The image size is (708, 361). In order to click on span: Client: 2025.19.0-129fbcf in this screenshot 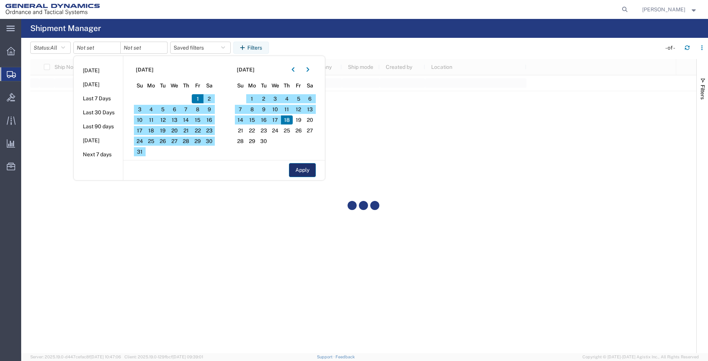, I will do `click(164, 357)`.